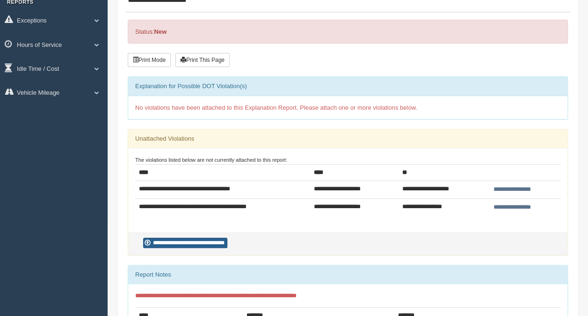 This screenshot has height=316, width=588. I want to click on strong: New, so click(160, 31).